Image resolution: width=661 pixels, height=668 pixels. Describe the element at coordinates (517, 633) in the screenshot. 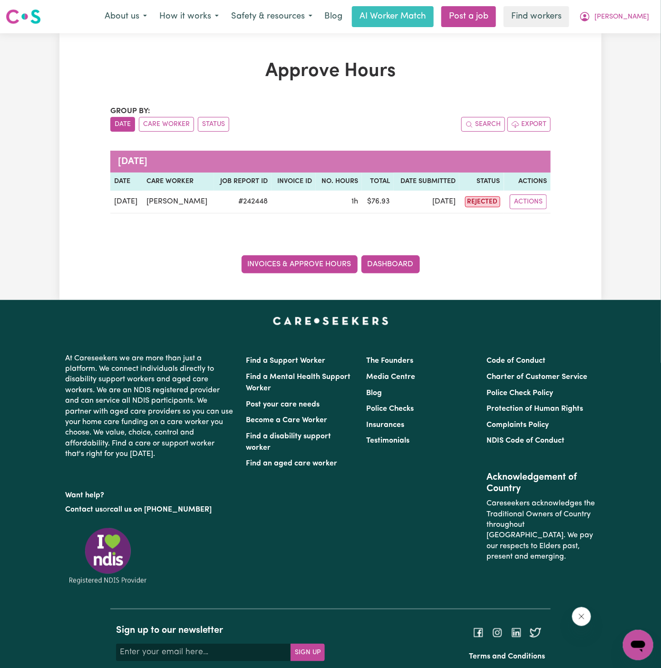

I see `a: Follow Careseekers on LinkedIn` at that location.